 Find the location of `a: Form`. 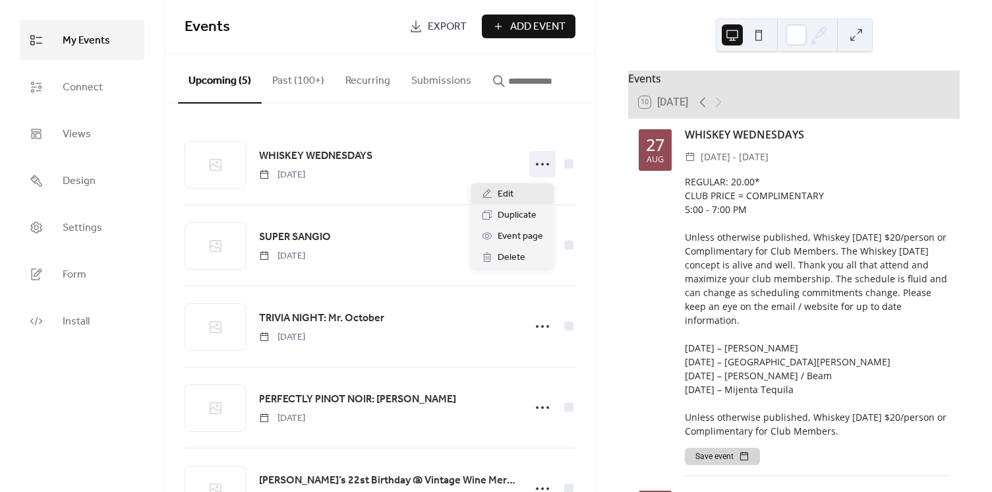

a: Form is located at coordinates (82, 273).